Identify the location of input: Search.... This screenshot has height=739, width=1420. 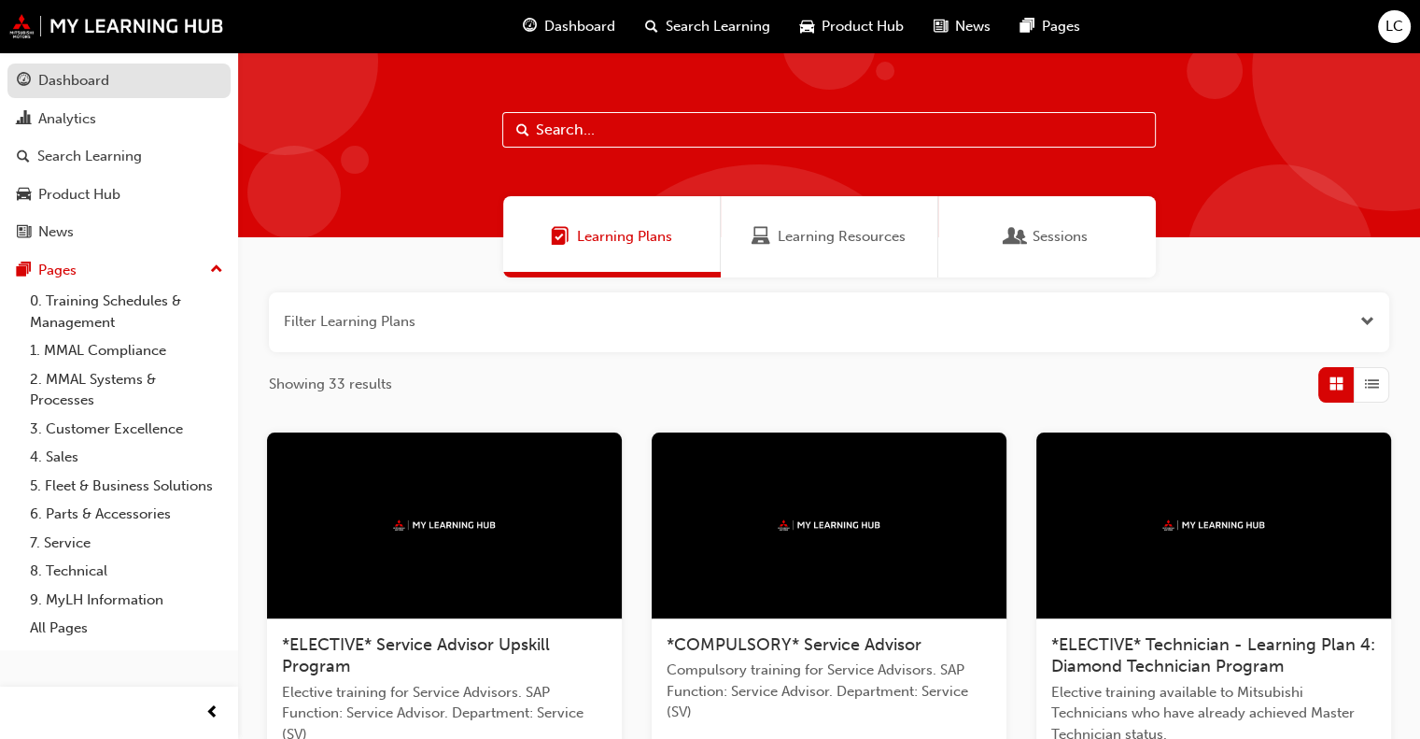
(829, 130).